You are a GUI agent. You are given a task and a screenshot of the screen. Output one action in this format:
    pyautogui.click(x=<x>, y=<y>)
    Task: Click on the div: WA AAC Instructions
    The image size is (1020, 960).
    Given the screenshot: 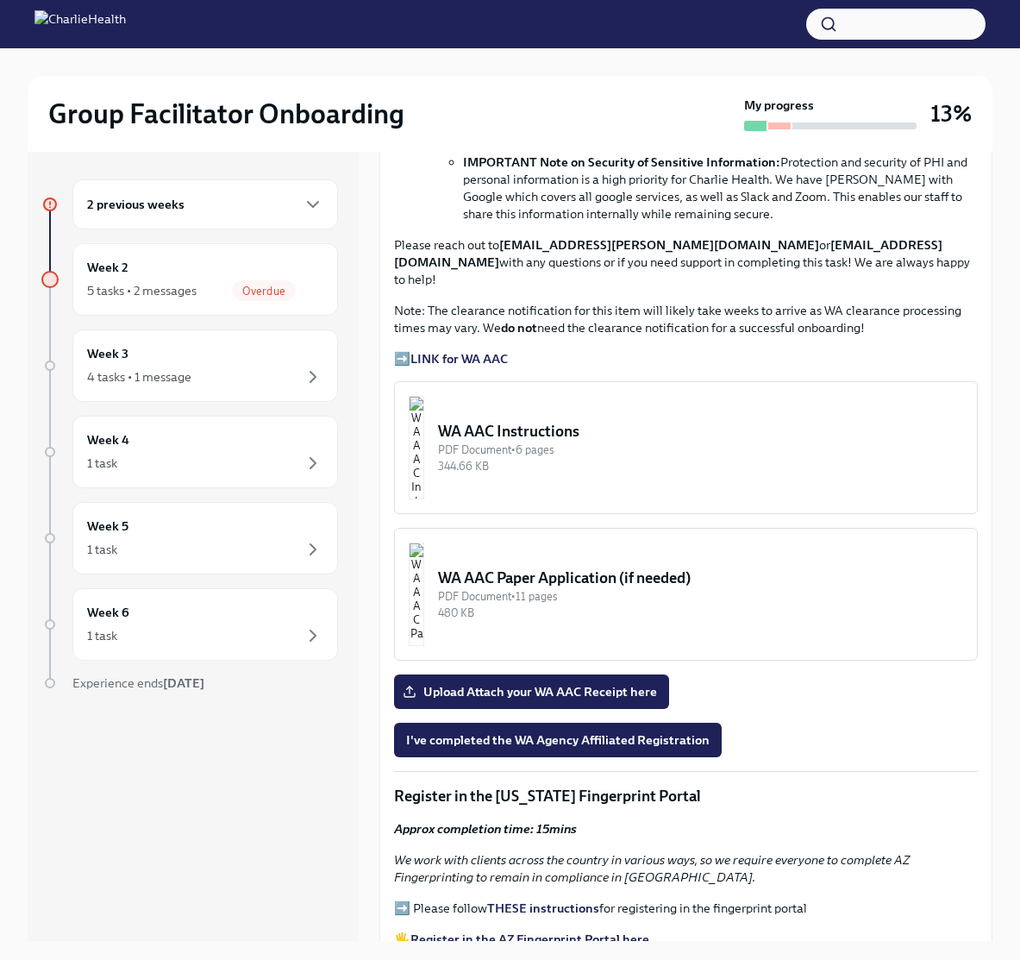 What is the action you would take?
    pyautogui.click(x=700, y=431)
    